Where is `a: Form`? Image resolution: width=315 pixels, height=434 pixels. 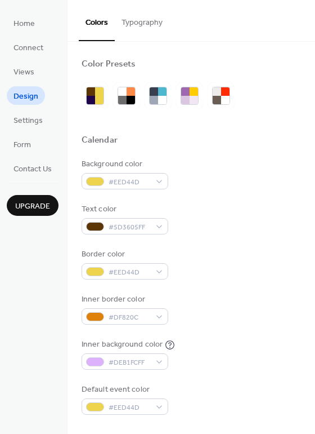
a: Form is located at coordinates (22, 144).